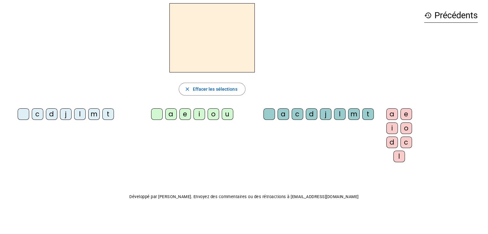 The image size is (488, 234). I want to click on mat-icon: close, so click(187, 89).